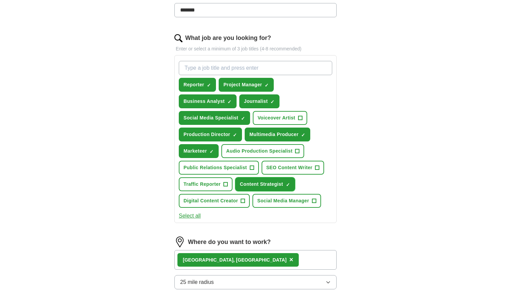  What do you see at coordinates (262, 184) in the screenshot?
I see `span: Content Strategist` at bounding box center [262, 184].